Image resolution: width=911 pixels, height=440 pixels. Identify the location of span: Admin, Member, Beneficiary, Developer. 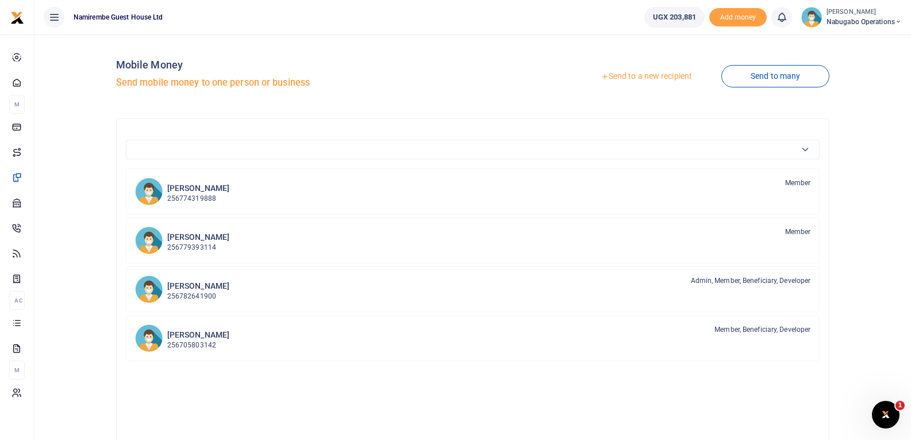
(751, 280).